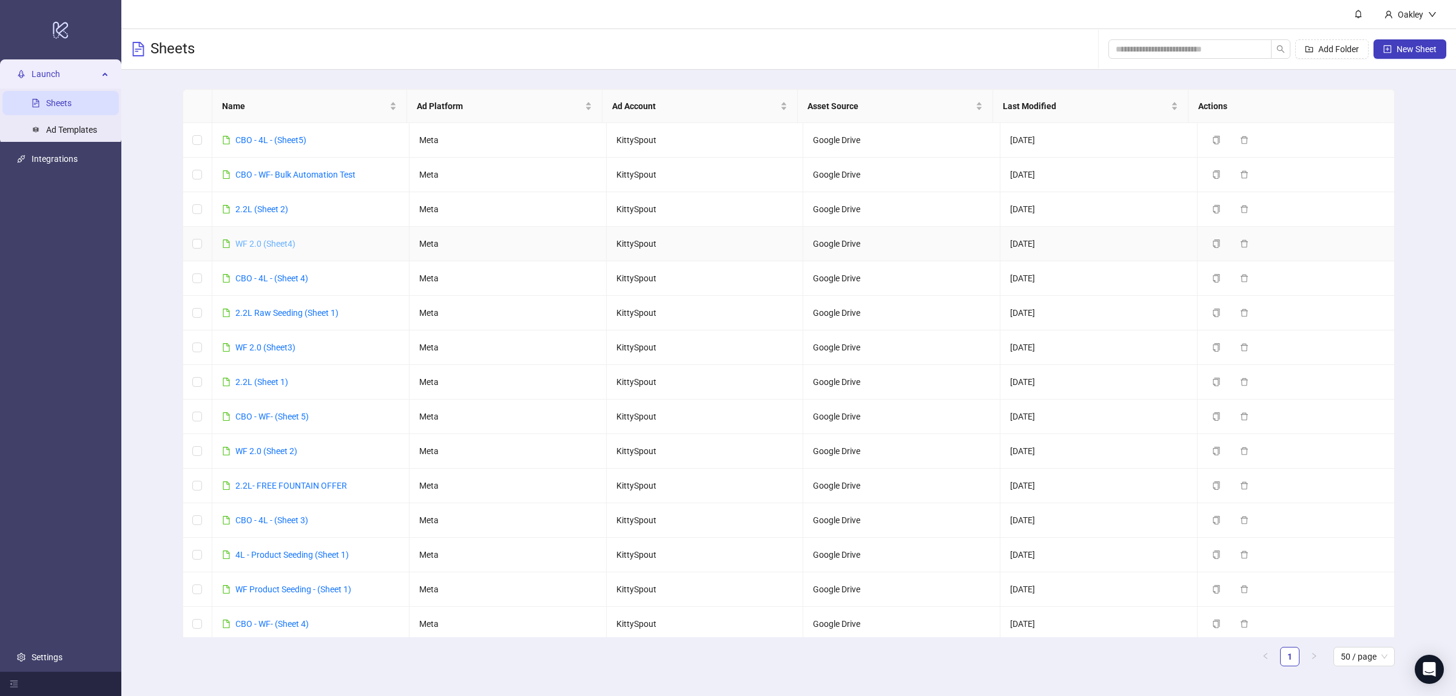 The image size is (1456, 696). I want to click on th: Last Modified, so click(1090, 106).